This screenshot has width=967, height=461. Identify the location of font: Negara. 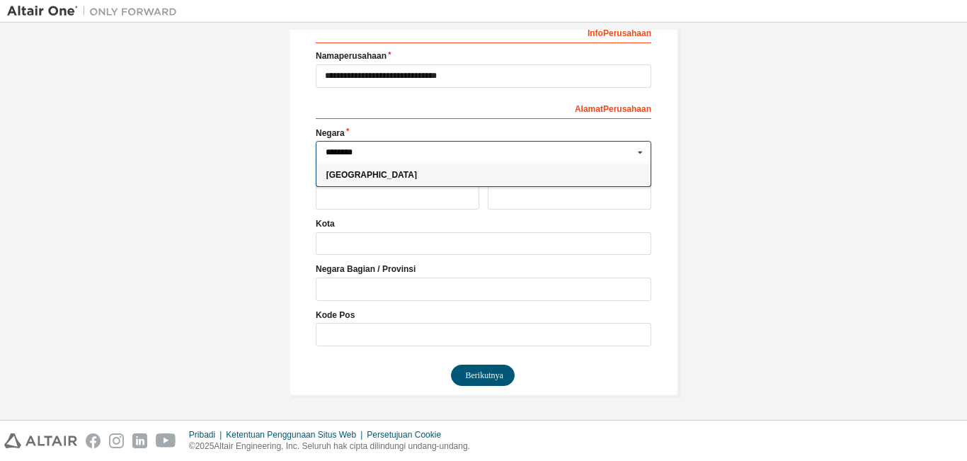
(330, 133).